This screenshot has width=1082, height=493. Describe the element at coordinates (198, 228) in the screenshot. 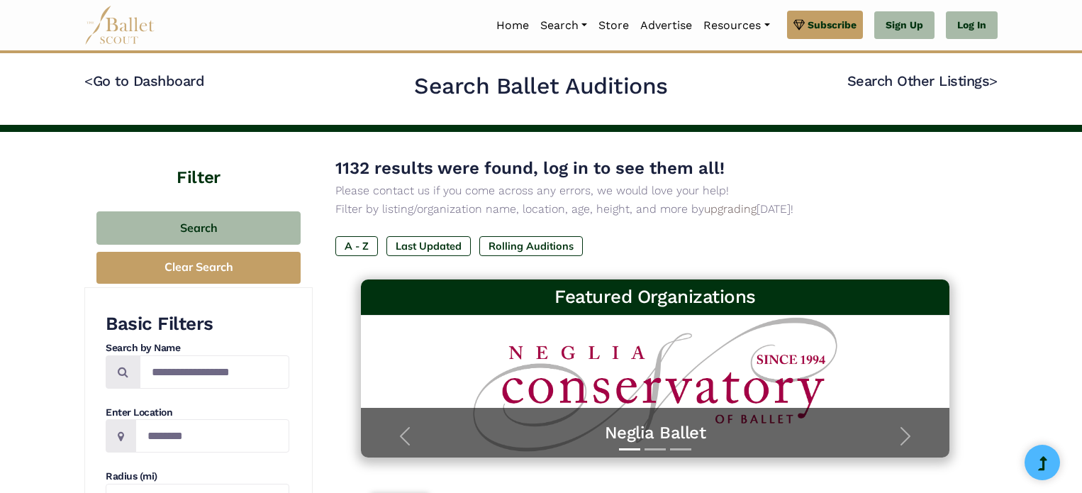

I see `button: Search` at that location.